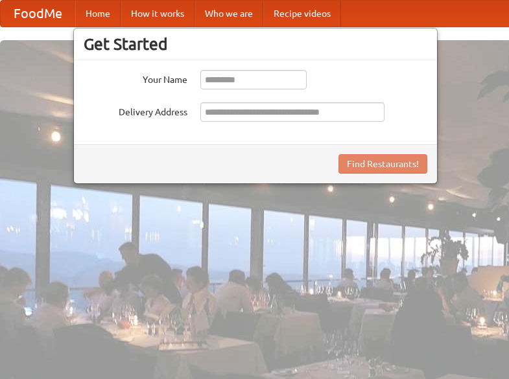 The width and height of the screenshot is (509, 379). What do you see at coordinates (135, 110) in the screenshot?
I see `label: Delivery Address` at bounding box center [135, 110].